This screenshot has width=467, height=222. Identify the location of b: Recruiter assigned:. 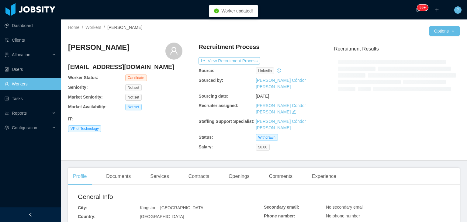
(218, 106).